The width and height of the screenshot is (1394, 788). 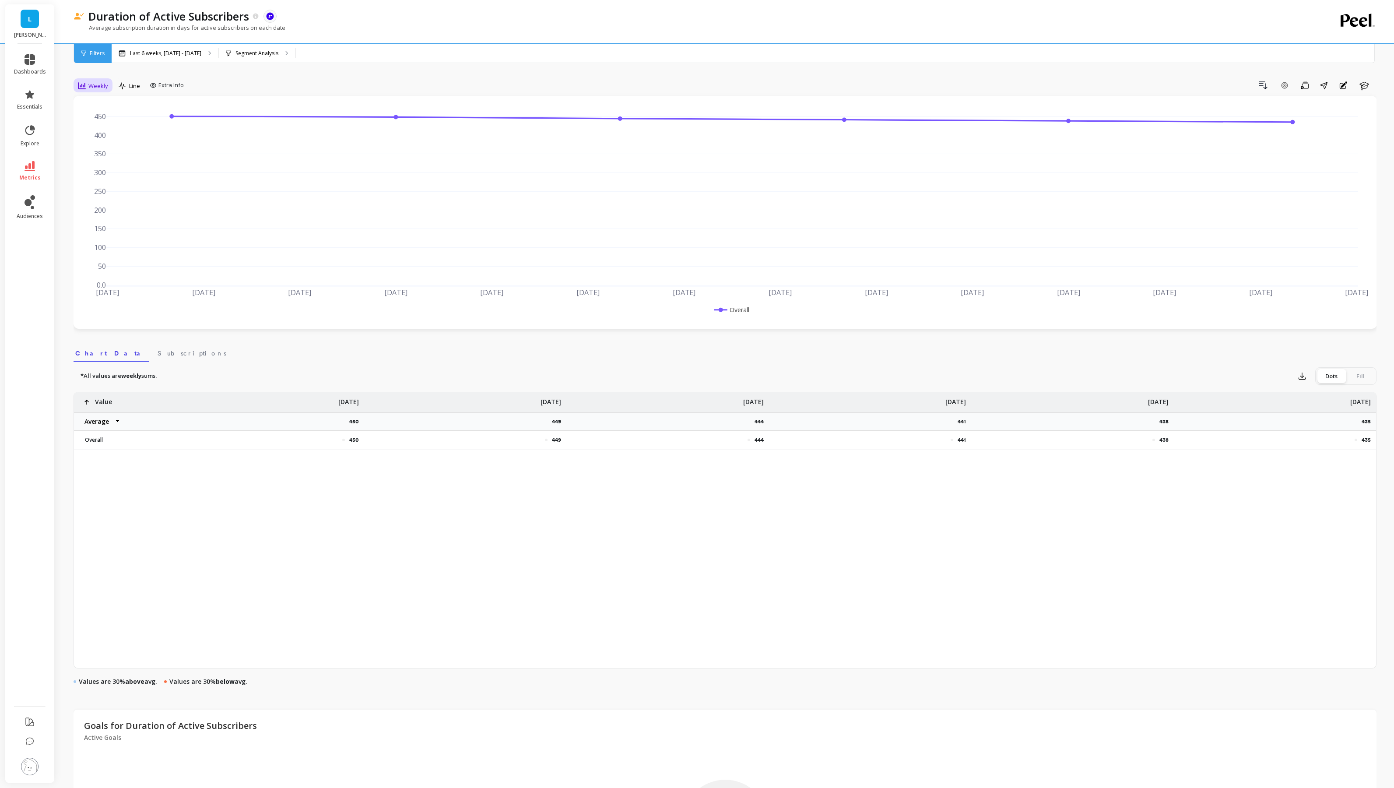 I want to click on img: profile picture, so click(x=30, y=766).